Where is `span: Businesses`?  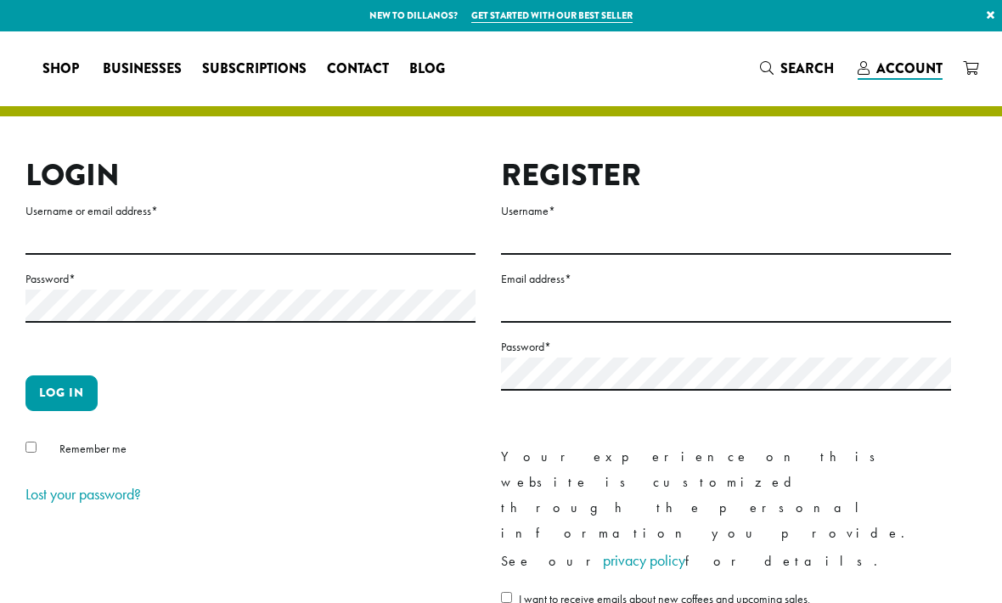 span: Businesses is located at coordinates (142, 69).